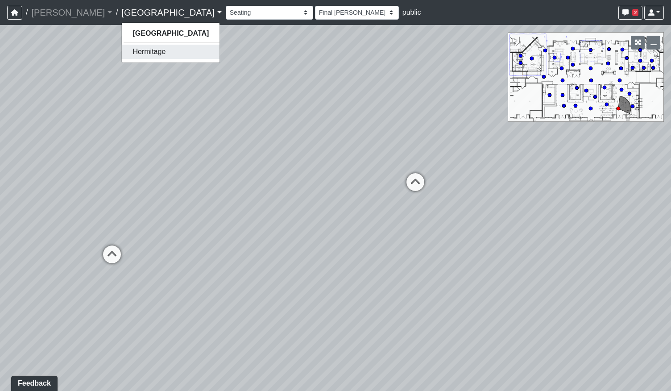  I want to click on span: public, so click(412, 12).